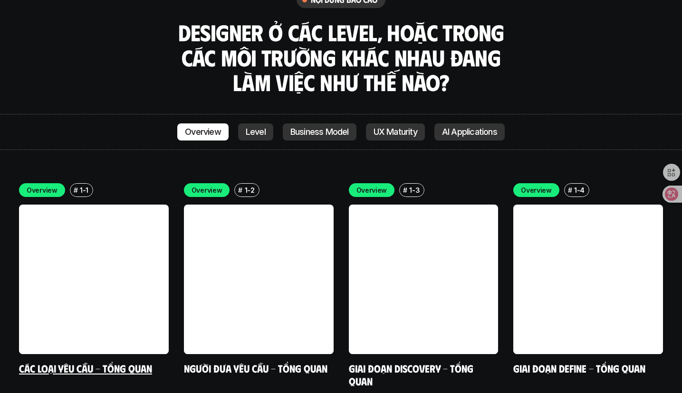 The image size is (682, 393). Describe the element at coordinates (341, 58) in the screenshot. I see `h3: Designer ở các level, hoặc trong các môi trường khác nhau đang làm việc như thế nào?` at that location.